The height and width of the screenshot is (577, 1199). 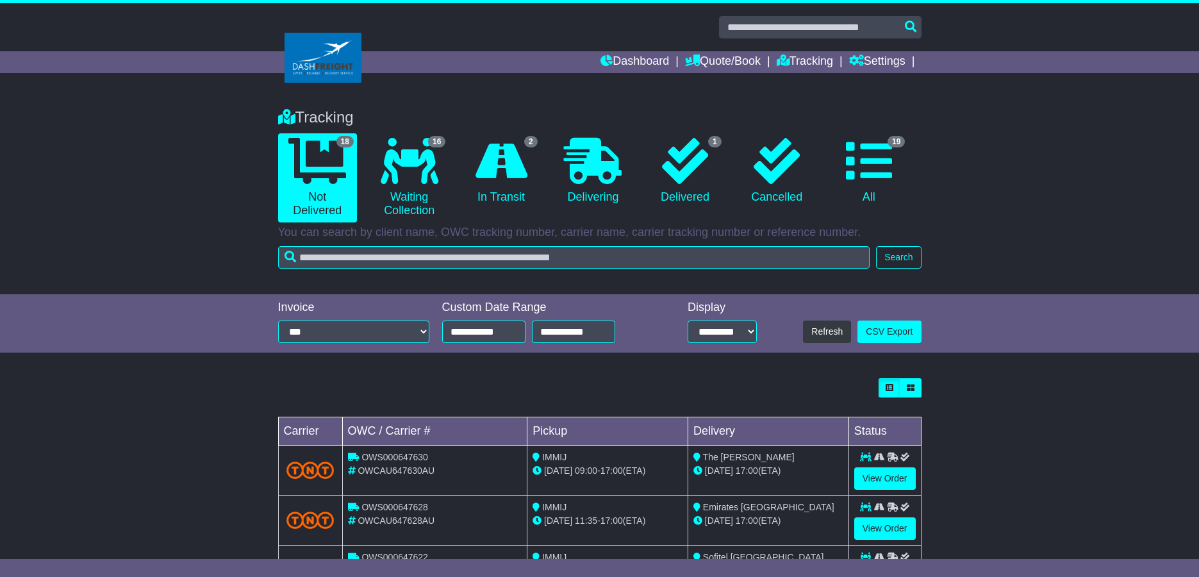 I want to click on button: Refresh, so click(x=826, y=331).